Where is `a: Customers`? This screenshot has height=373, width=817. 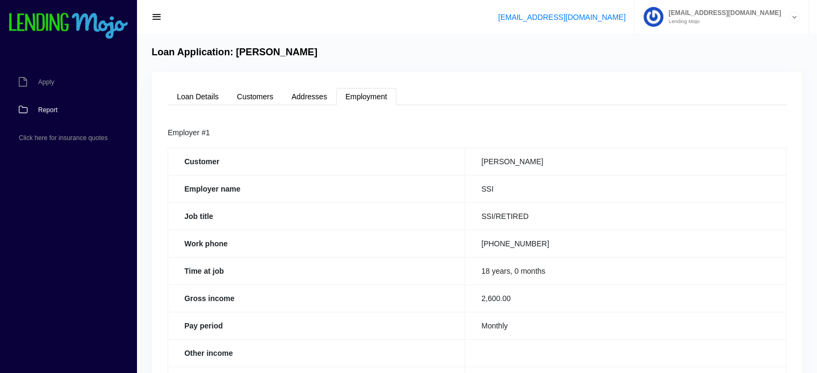
a: Customers is located at coordinates (255, 97).